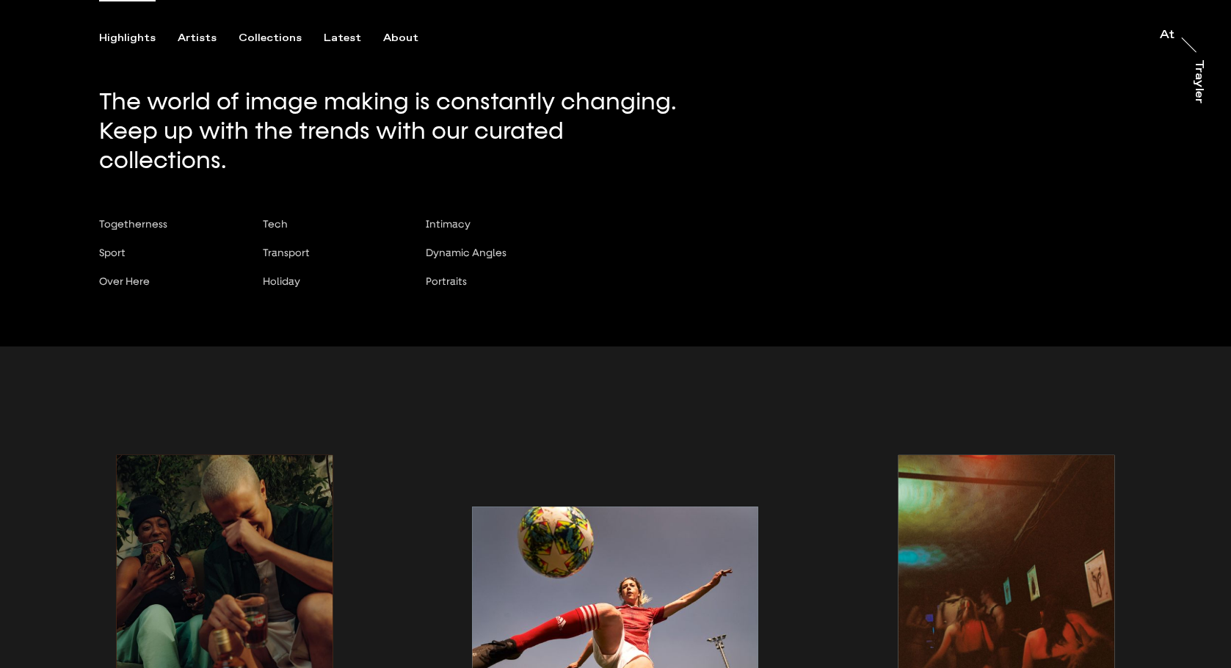 The width and height of the screenshot is (1231, 668). Describe the element at coordinates (1199, 90) in the screenshot. I see `a: Trayler` at that location.